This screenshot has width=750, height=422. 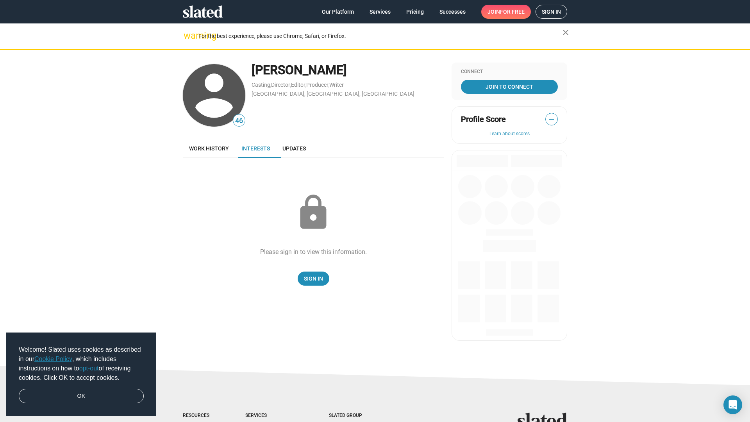 What do you see at coordinates (188, 36) in the screenshot?
I see `mat-icon: warning` at bounding box center [188, 36].